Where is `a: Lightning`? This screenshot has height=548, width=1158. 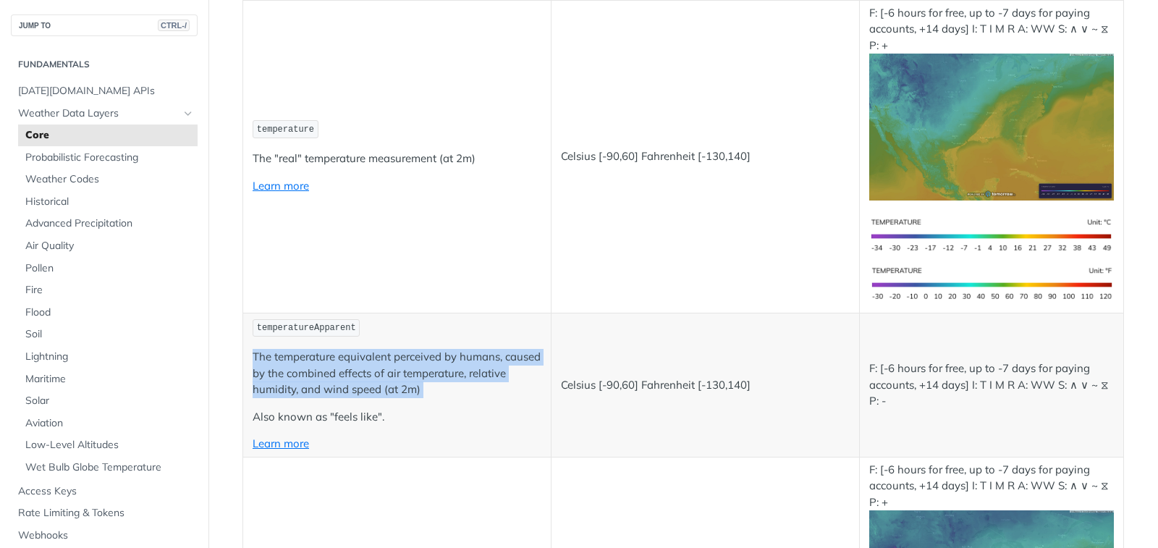 a: Lightning is located at coordinates (108, 357).